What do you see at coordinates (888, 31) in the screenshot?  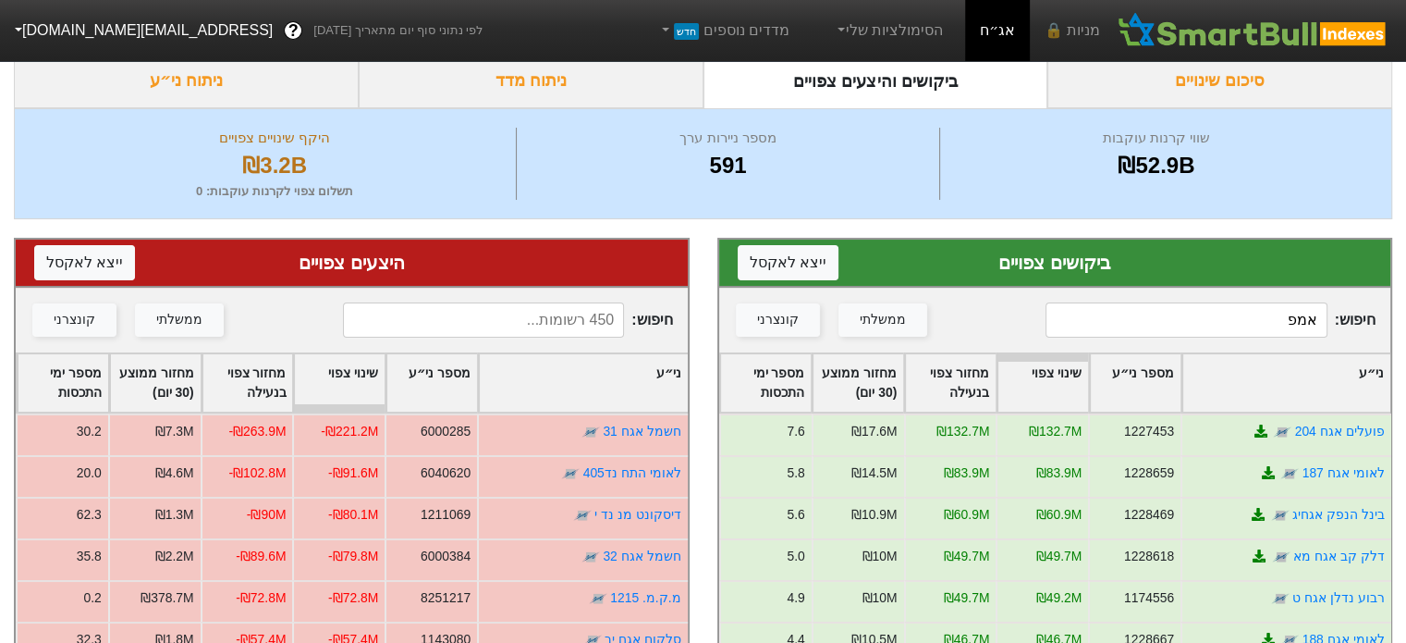 I see `a: הסימולציות שלי` at bounding box center [888, 31].